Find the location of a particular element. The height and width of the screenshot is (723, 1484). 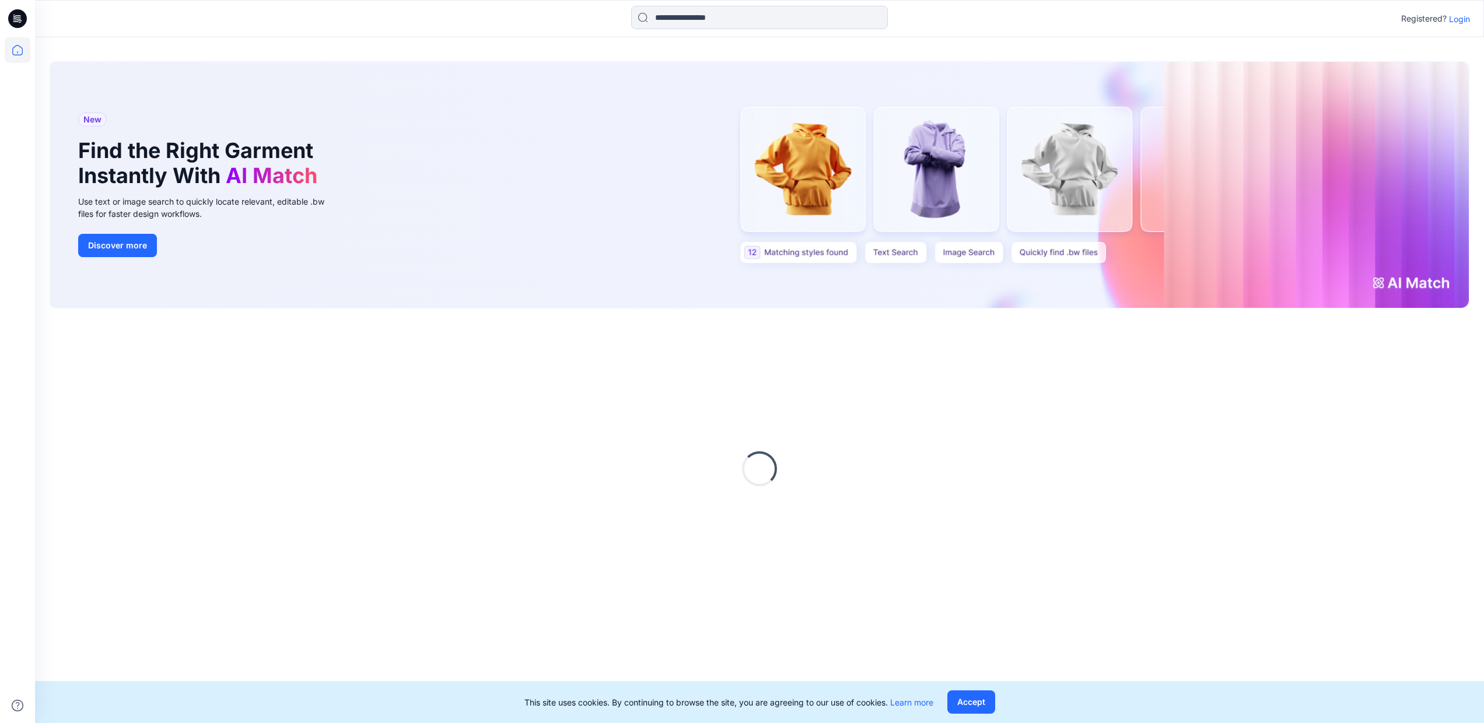

p: Login is located at coordinates (1459, 19).